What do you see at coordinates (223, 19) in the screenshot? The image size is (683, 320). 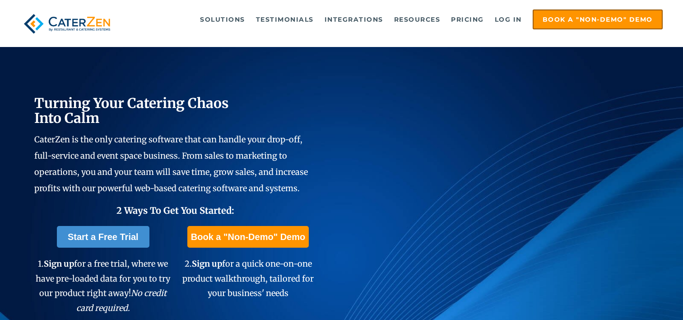 I see `a: Solutions` at bounding box center [223, 19].